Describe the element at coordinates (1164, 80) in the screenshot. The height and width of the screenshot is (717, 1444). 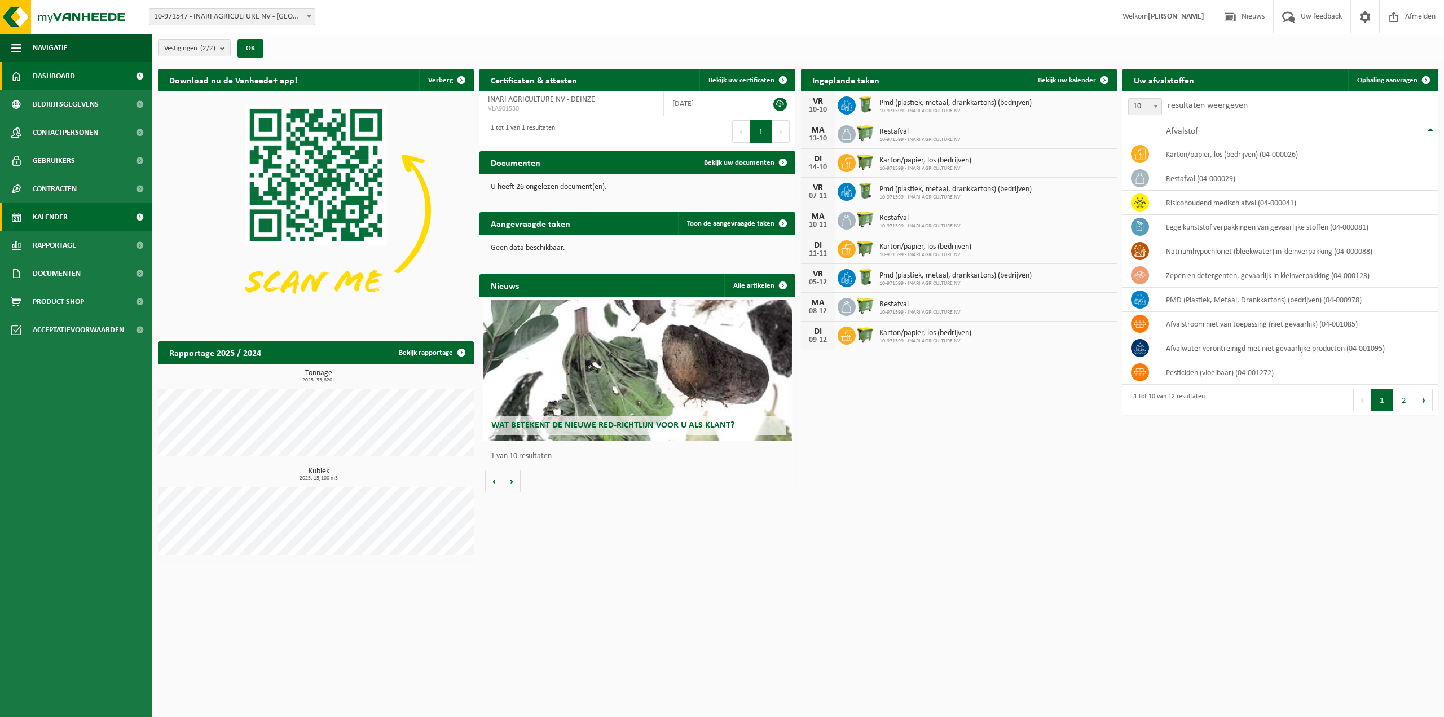
I see `h2: Uw afvalstoffen` at that location.